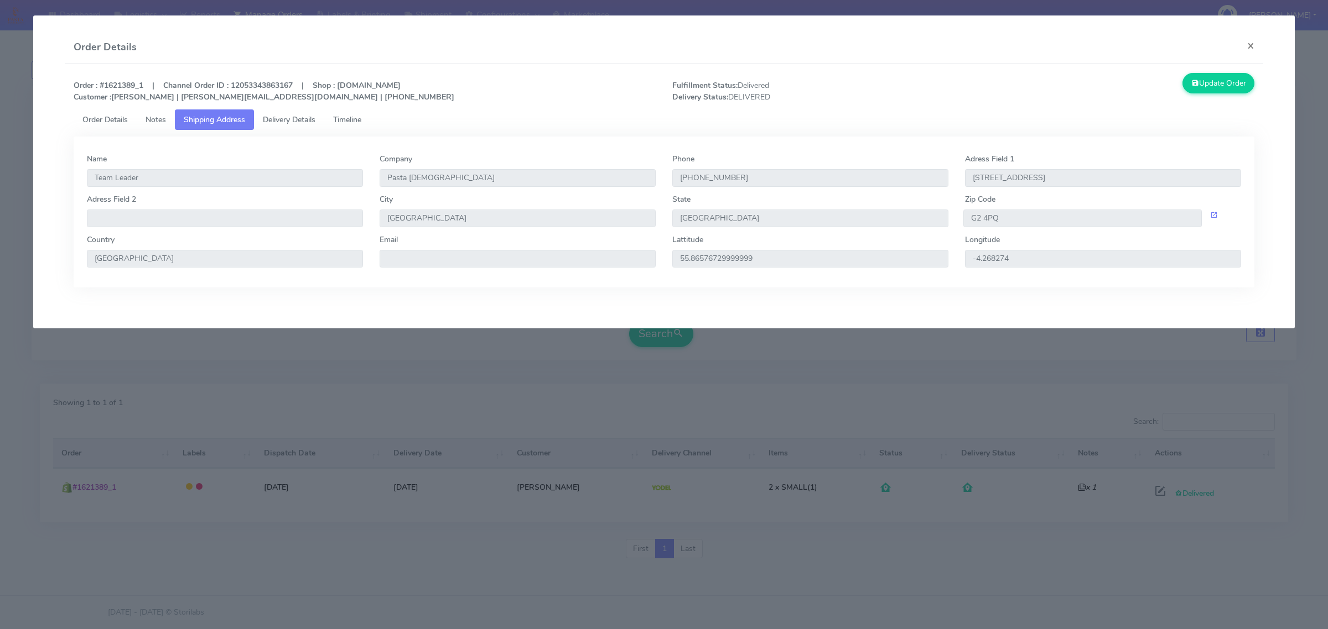 The width and height of the screenshot is (1328, 629). Describe the element at coordinates (700, 97) in the screenshot. I see `strong: Delivery Status:` at that location.